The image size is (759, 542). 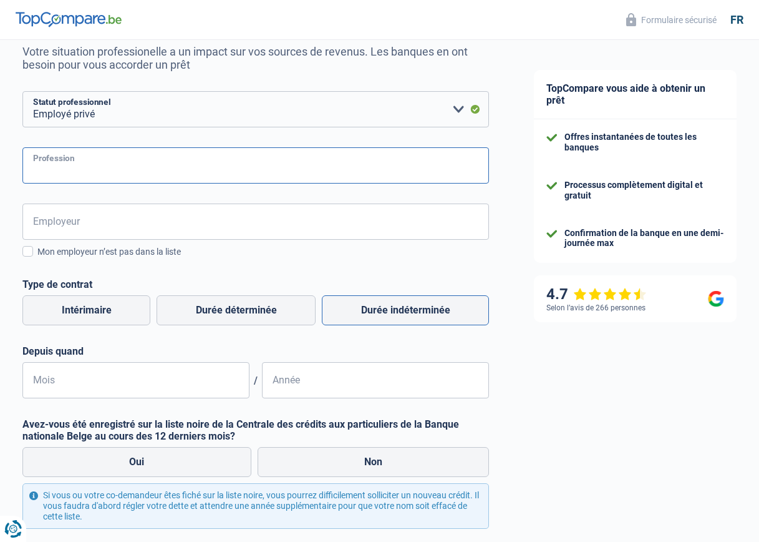 I want to click on div: Si vous ou votre co-demandeur êtes fiché sur la liste noire, vous pourrez difficilement sollicite..., so click(x=256, y=505).